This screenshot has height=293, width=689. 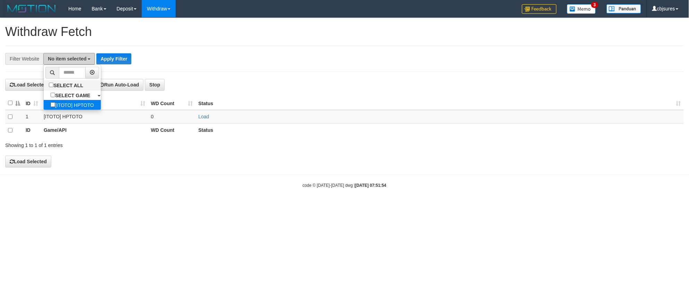 I want to click on span: No item selected, so click(x=67, y=59).